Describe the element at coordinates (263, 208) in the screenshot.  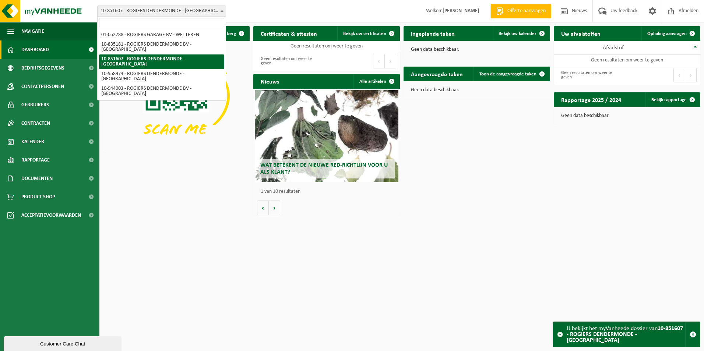
I see `button: Vorige` at that location.